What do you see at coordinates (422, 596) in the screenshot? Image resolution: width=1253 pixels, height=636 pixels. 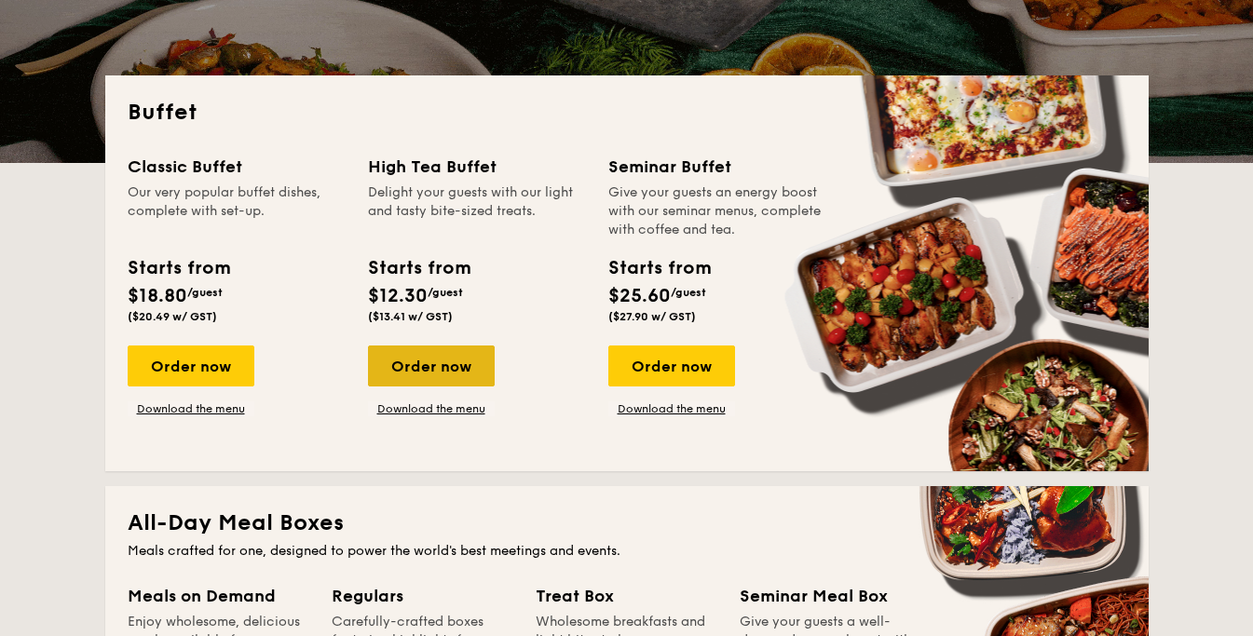 I see `div: Regulars` at bounding box center [422, 596].